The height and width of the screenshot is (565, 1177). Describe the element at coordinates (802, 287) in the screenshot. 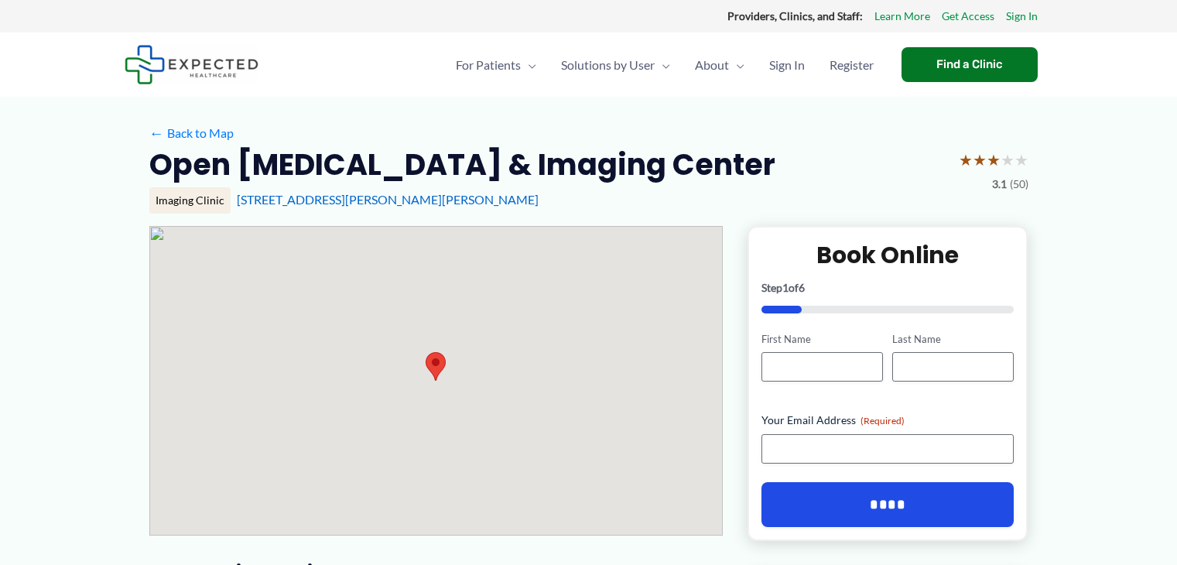

I see `span: 6` at that location.